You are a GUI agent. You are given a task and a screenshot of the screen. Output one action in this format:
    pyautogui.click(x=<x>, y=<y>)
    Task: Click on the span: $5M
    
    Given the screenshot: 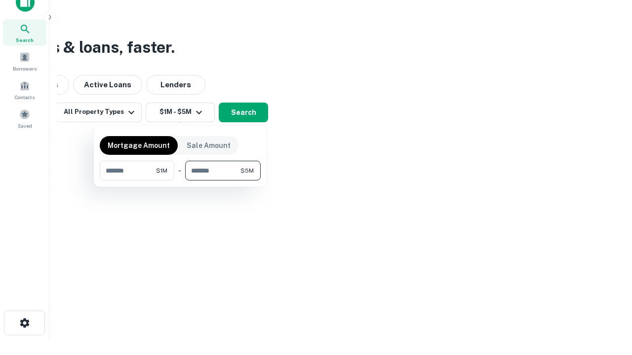 What is the action you would take?
    pyautogui.click(x=247, y=171)
    